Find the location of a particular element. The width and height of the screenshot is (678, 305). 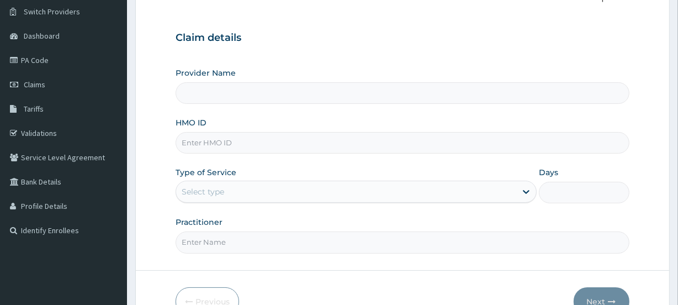

label: HMO ID is located at coordinates (191, 123).